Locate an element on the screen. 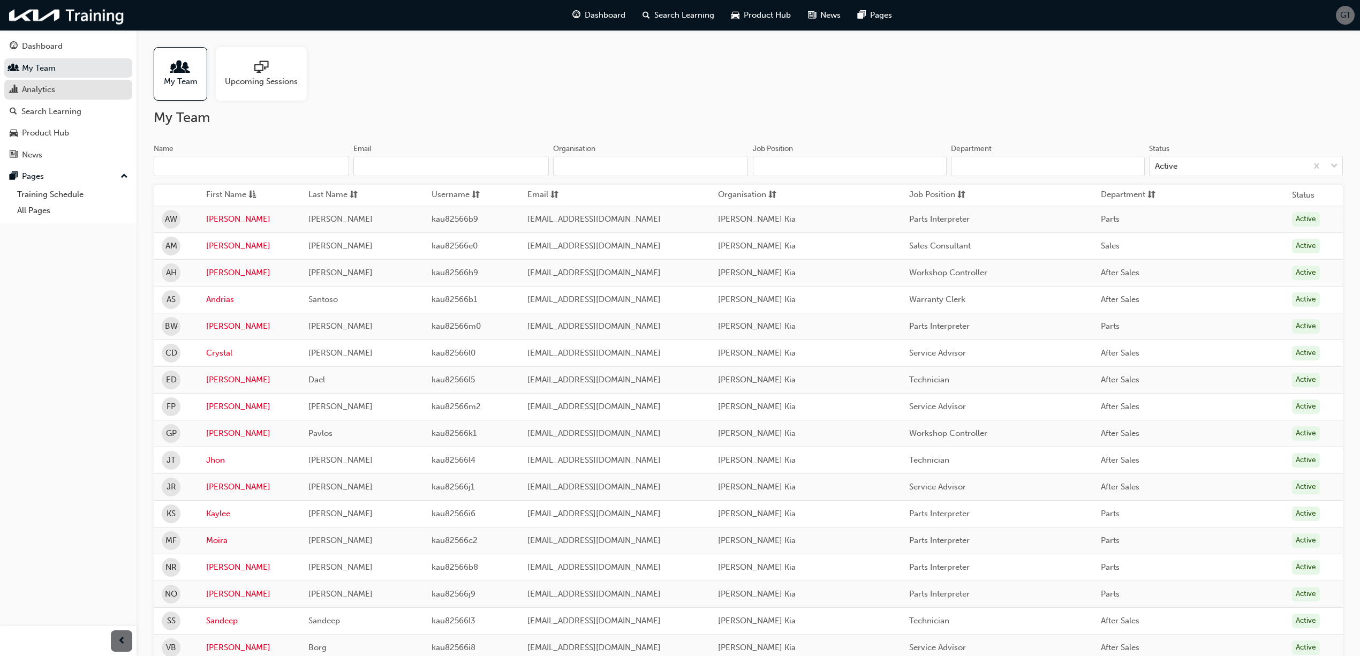  a: News is located at coordinates (68, 155).